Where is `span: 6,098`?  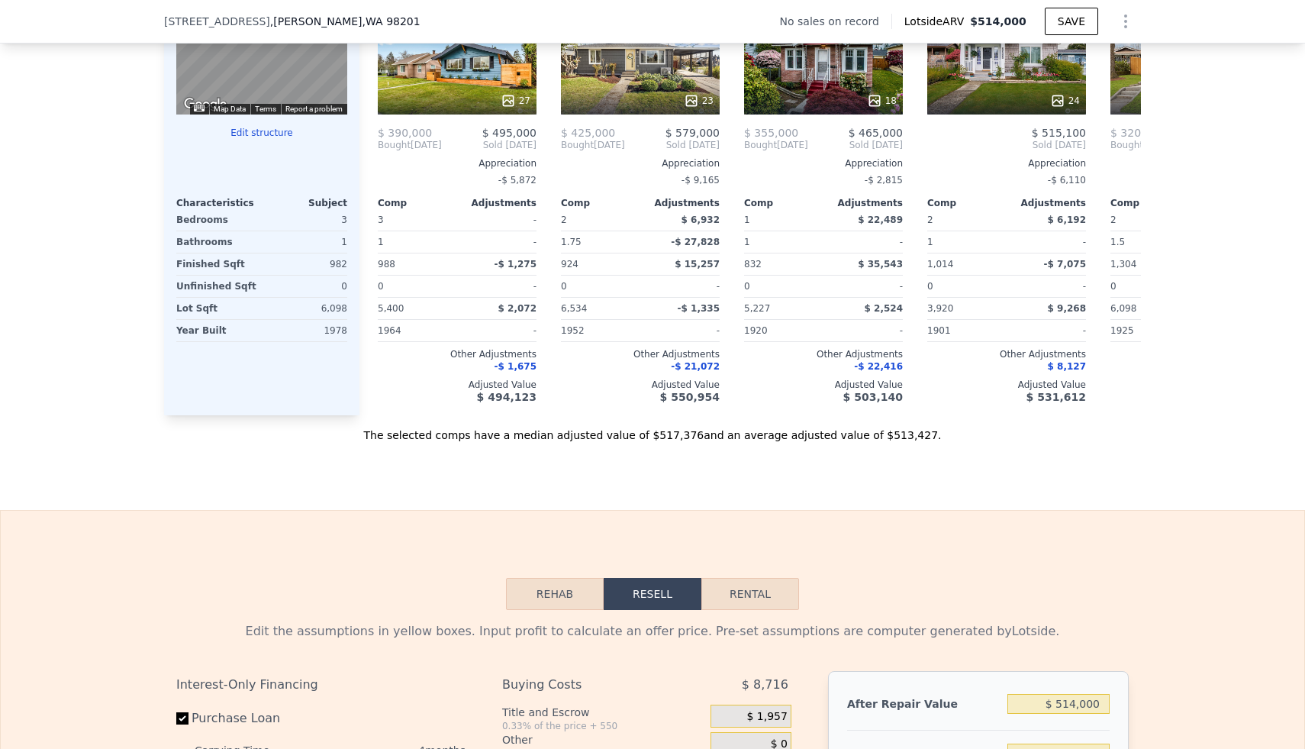 span: 6,098 is located at coordinates (1123, 308).